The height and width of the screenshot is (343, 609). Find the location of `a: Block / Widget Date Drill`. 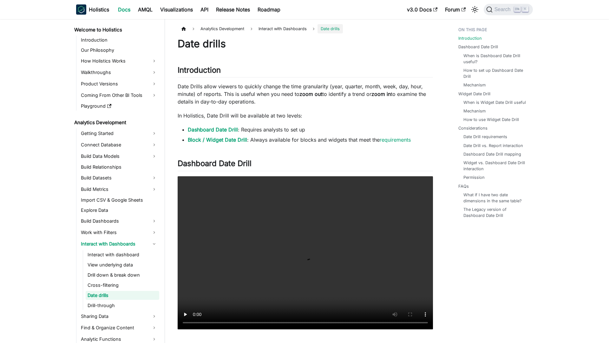

a: Block / Widget Date Drill is located at coordinates (217, 140).